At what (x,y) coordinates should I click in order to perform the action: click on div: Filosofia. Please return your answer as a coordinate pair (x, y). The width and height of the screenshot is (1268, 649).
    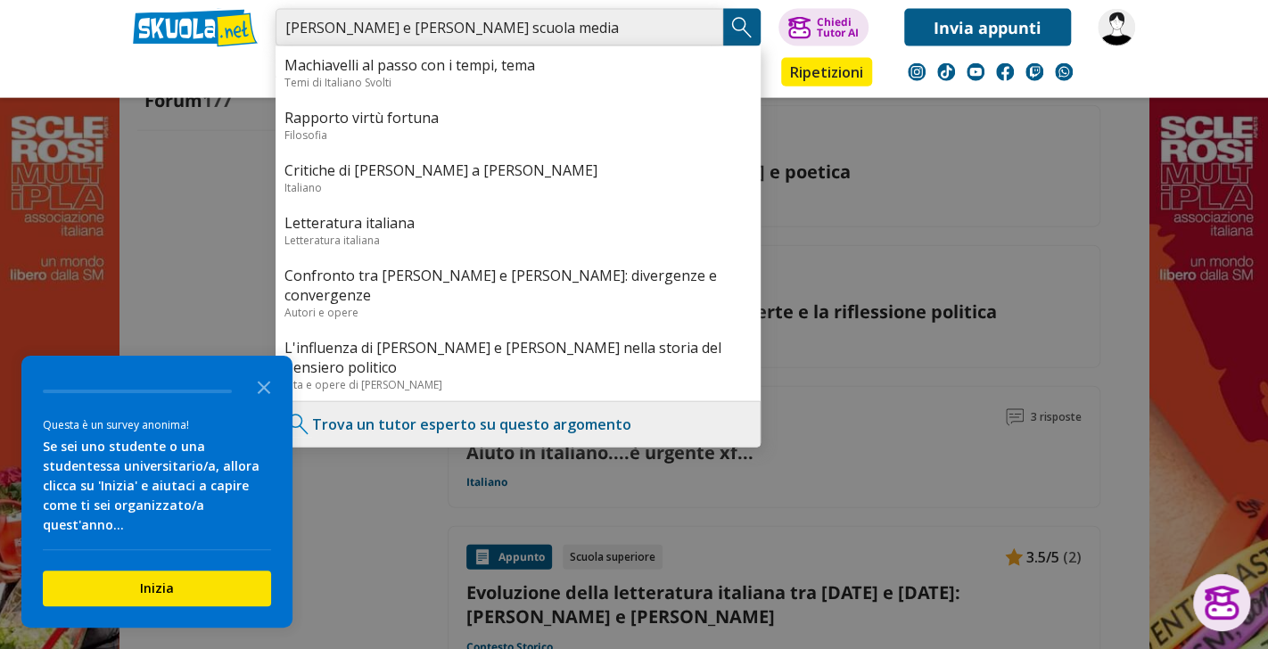
    Looking at the image, I should click on (518, 135).